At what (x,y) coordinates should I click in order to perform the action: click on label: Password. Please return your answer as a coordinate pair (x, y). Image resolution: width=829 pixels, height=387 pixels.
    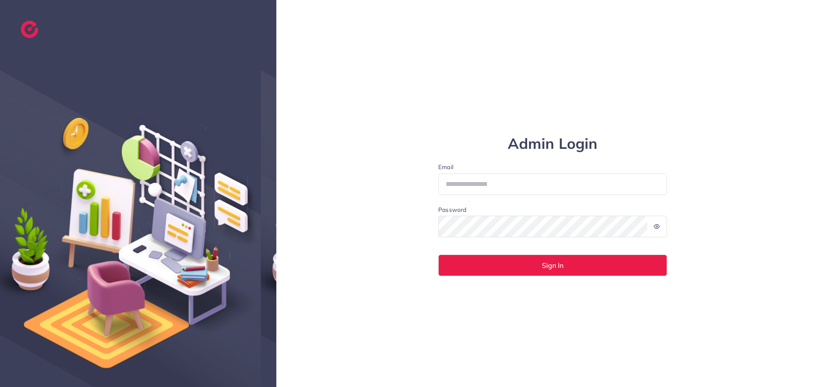
    Looking at the image, I should click on (452, 210).